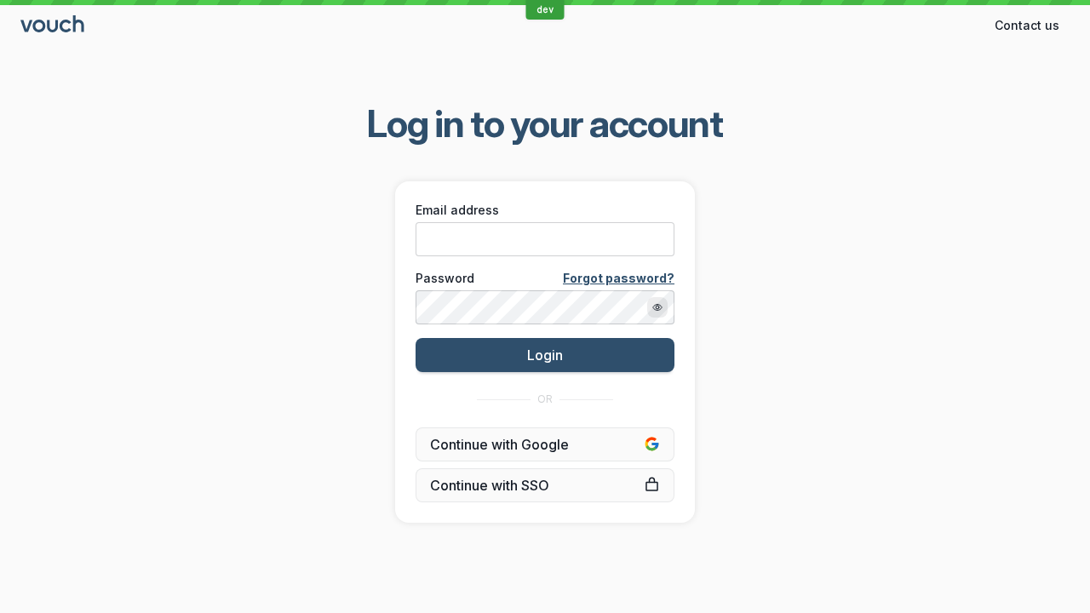  Describe the element at coordinates (618, 279) in the screenshot. I see `a: Forgot password?` at that location.